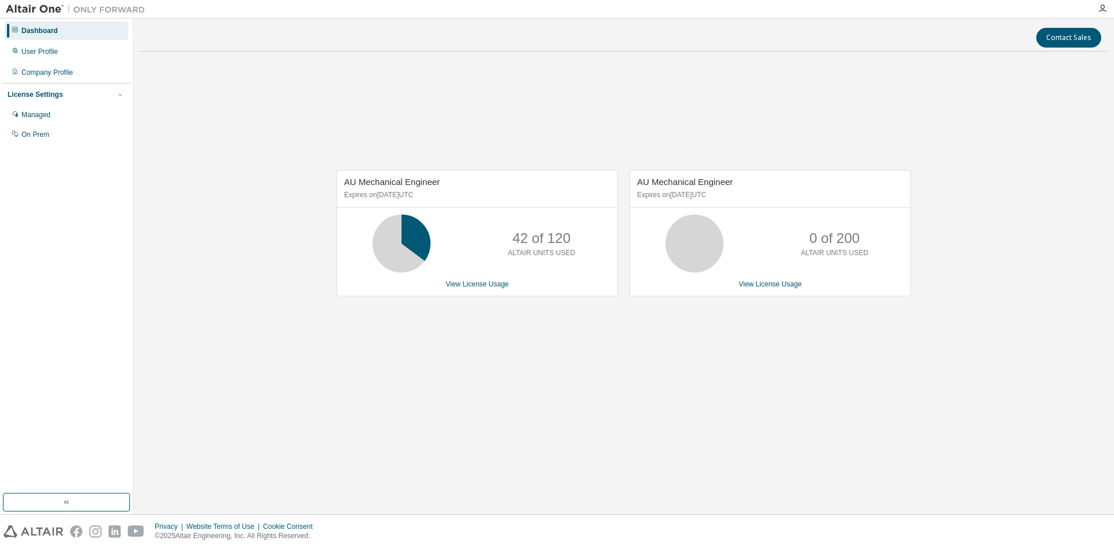  Describe the element at coordinates (33, 532) in the screenshot. I see `img: altair_logo.svg` at that location.